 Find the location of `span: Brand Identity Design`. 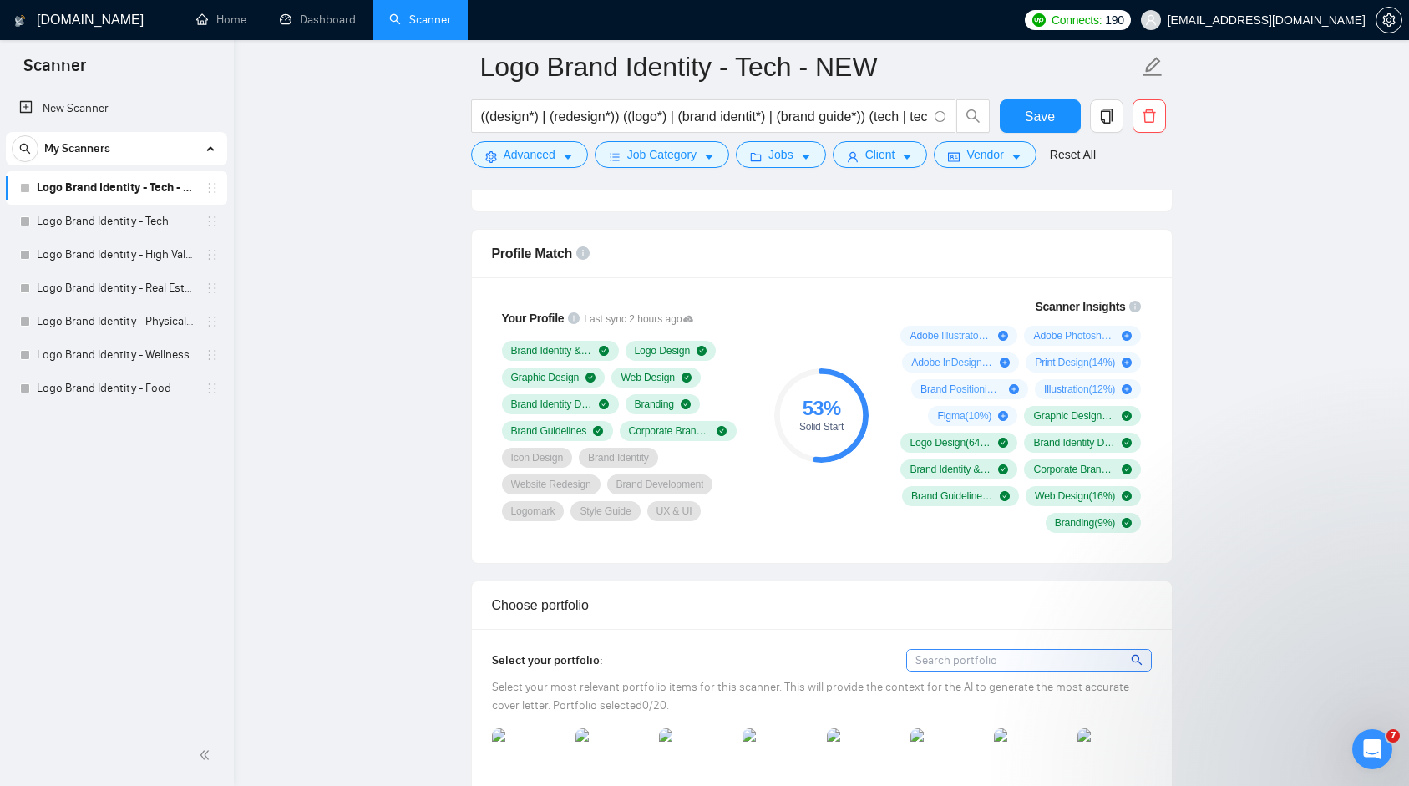

span: Brand Identity Design is located at coordinates (552, 404).